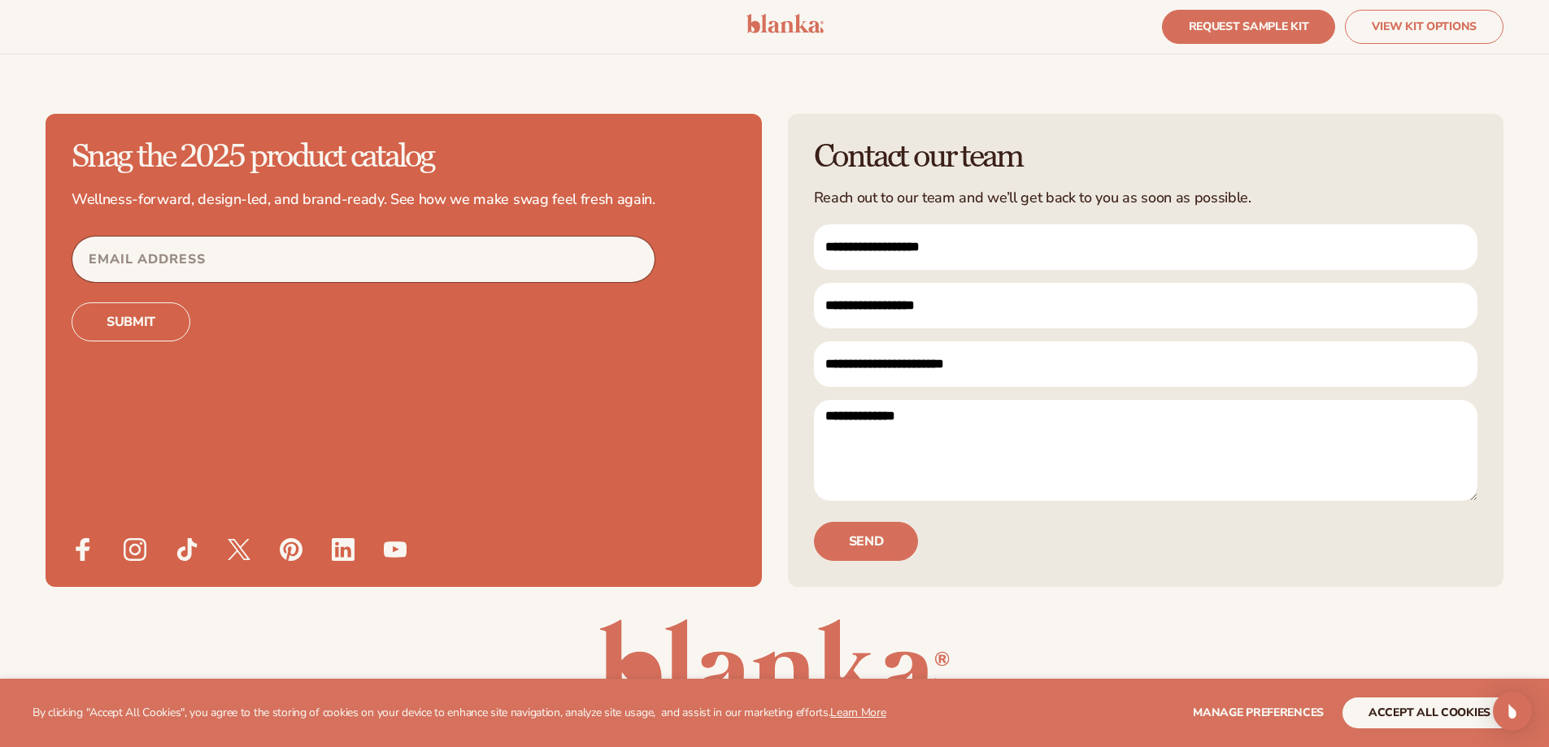 The image size is (1549, 747). What do you see at coordinates (858, 712) in the screenshot?
I see `a: Learn More` at bounding box center [858, 712].